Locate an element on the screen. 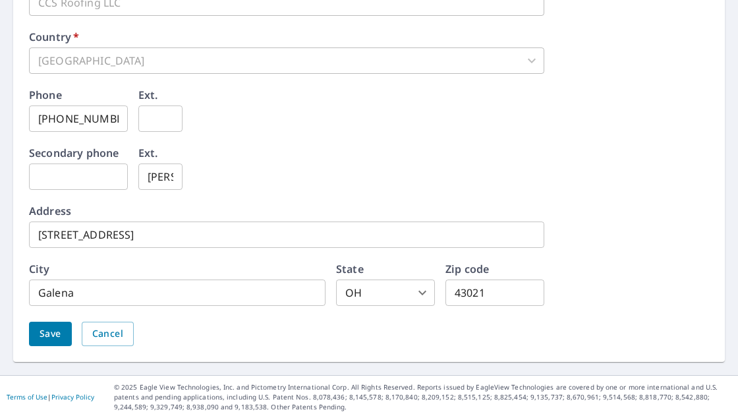 The width and height of the screenshot is (738, 418). span: Cancel is located at coordinates (107, 334).